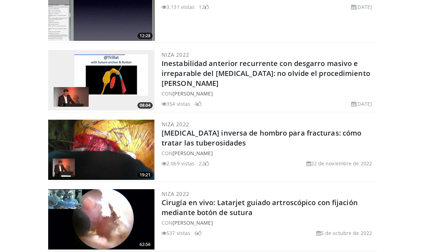 The height and width of the screenshot is (252, 423). Describe the element at coordinates (101, 219) in the screenshot. I see `a: 62:56` at that location.